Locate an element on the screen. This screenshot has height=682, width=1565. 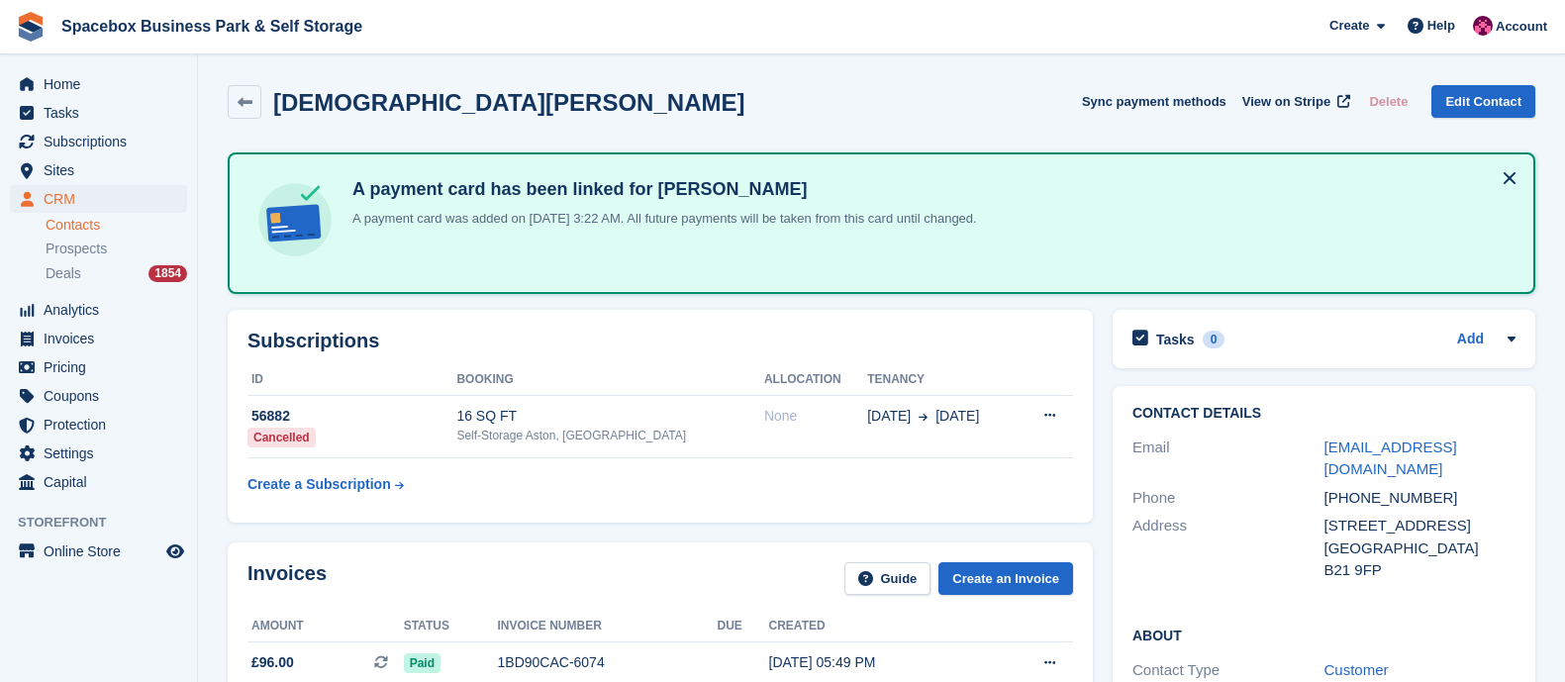
a: Add is located at coordinates (1470, 339).